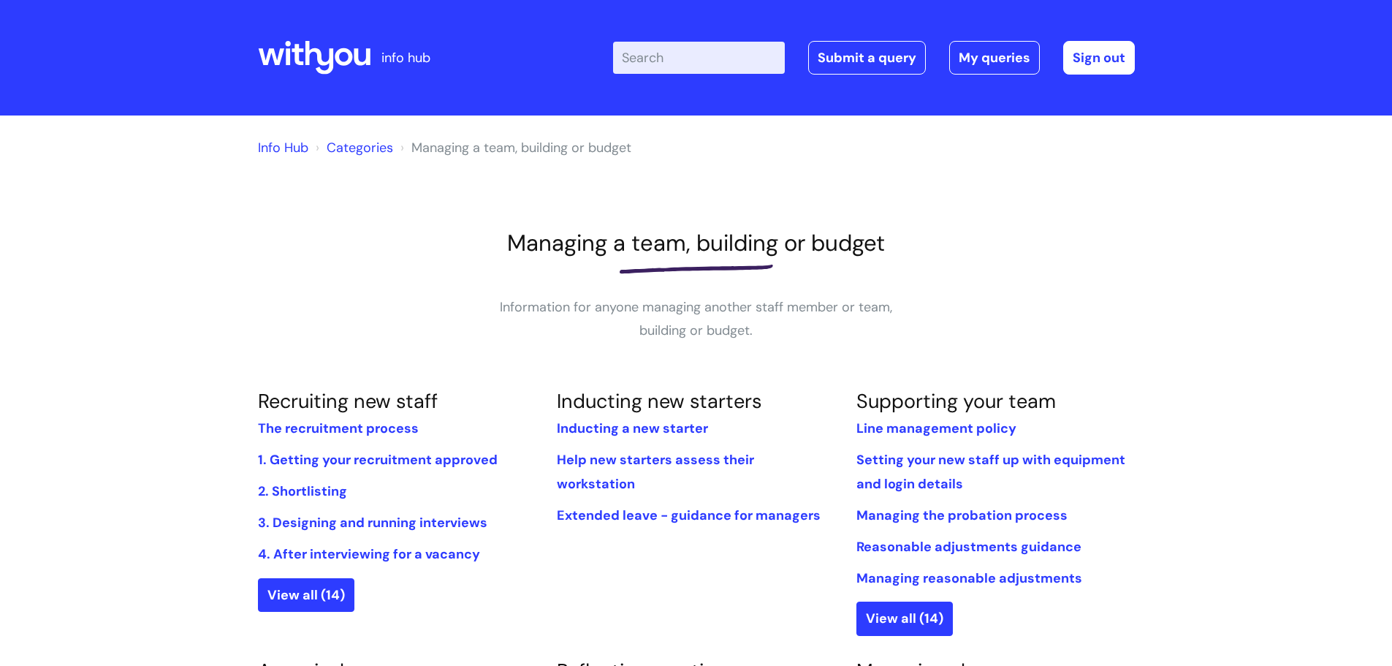  What do you see at coordinates (699, 58) in the screenshot?
I see `input: Search` at bounding box center [699, 58].